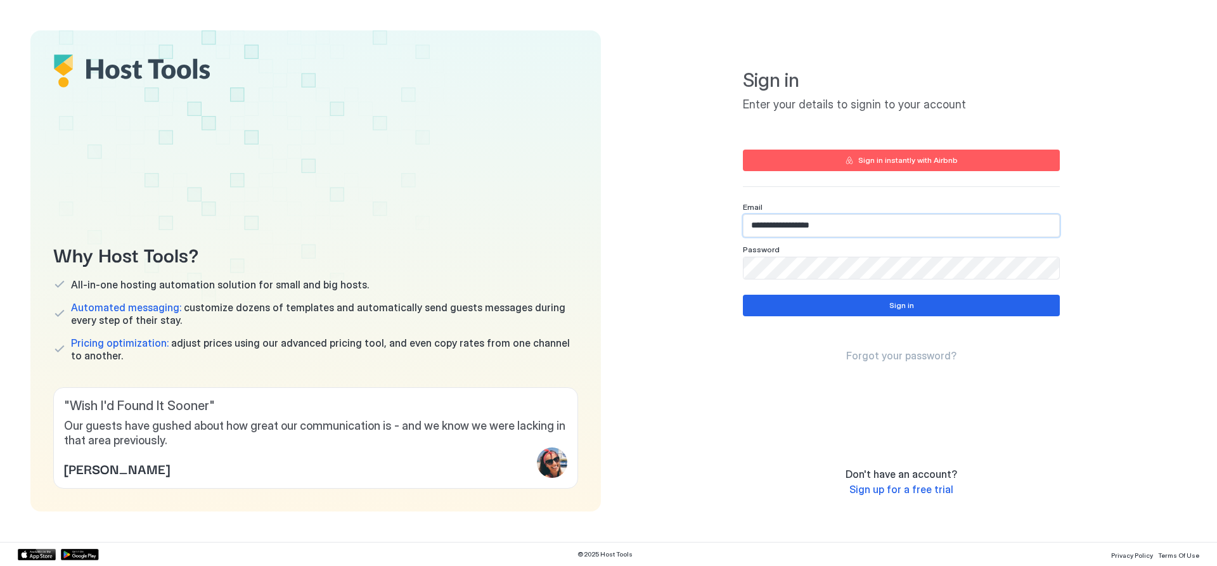 This screenshot has height=566, width=1217. Describe the element at coordinates (325, 349) in the screenshot. I see `span: adjust prices using our advanced pricing tool, and even copy rates from one channel to another.` at that location.